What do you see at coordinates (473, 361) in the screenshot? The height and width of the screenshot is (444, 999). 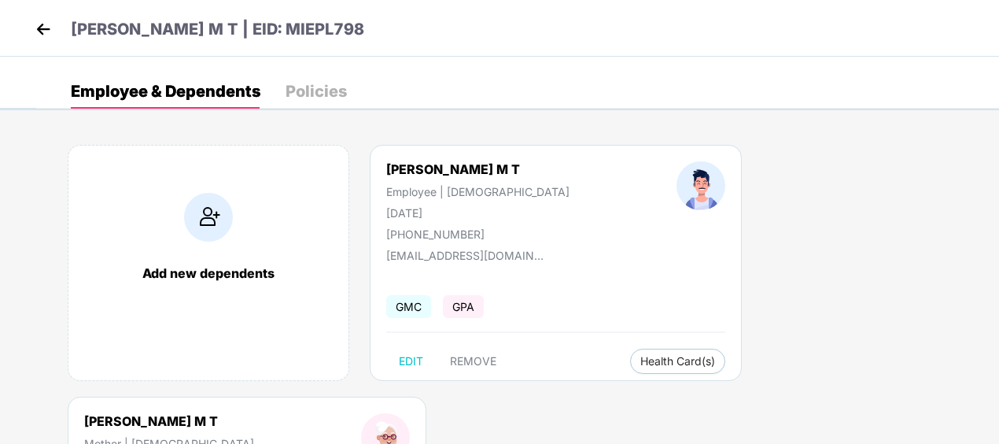 I see `button: REMOVE` at bounding box center [473, 361].